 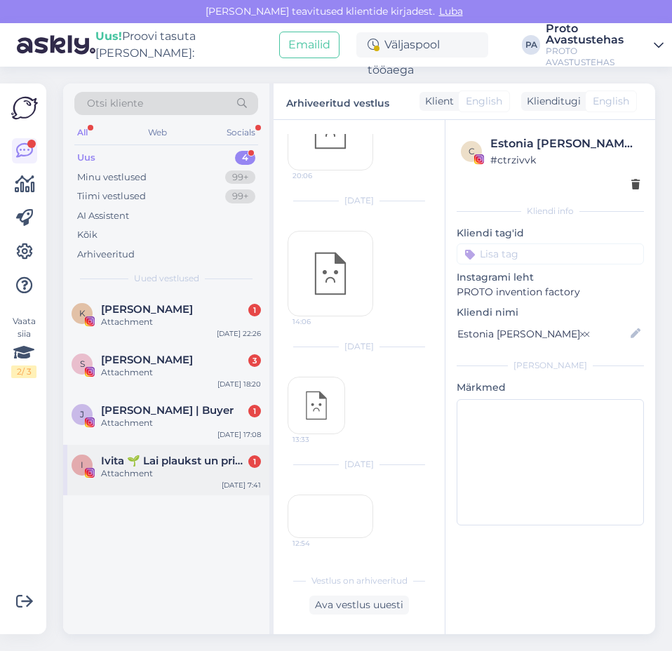 What do you see at coordinates (318, 543) in the screenshot?
I see `span: 12:54` at bounding box center [318, 543].